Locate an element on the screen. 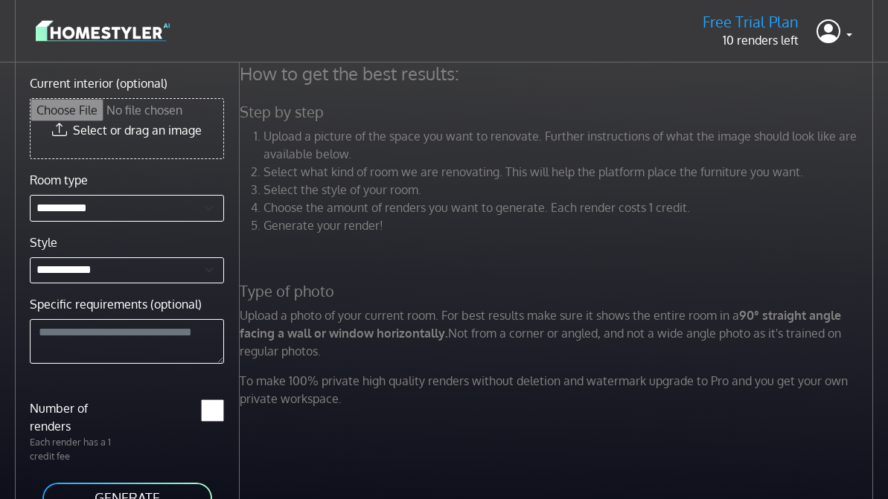 Image resolution: width=888 pixels, height=499 pixels. p: Each render has a 1 credit fee is located at coordinates (74, 449).